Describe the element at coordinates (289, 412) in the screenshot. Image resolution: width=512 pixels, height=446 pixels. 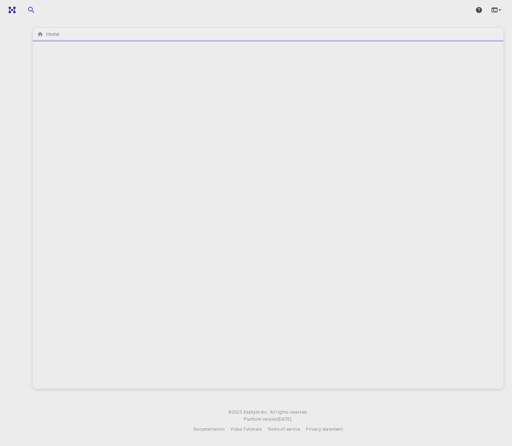
I see `span: All rights reserved.` at that location.